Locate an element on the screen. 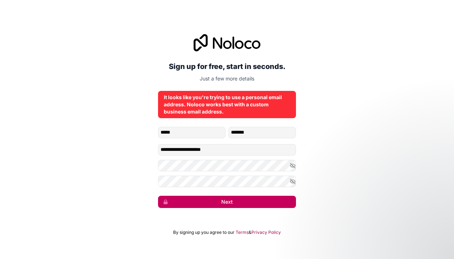  a: Terms is located at coordinates (242, 232).